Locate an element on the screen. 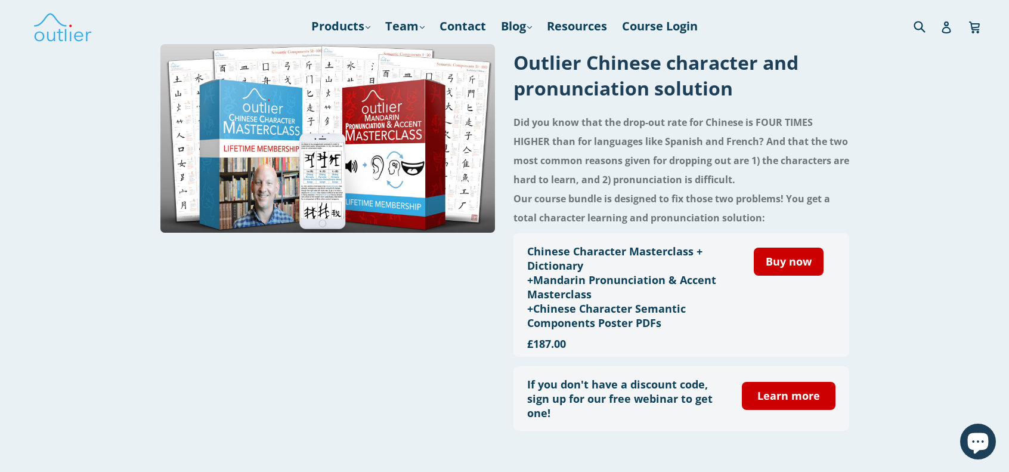 The image size is (1009, 472). a: Blog is located at coordinates (517, 26).